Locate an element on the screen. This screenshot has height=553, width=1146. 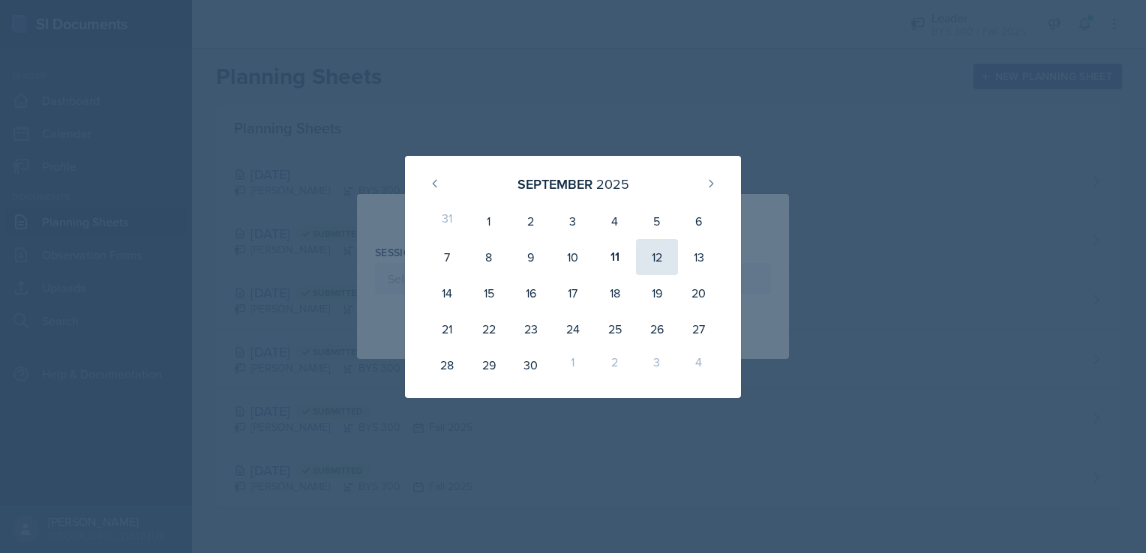
div: 17 is located at coordinates (573, 293).